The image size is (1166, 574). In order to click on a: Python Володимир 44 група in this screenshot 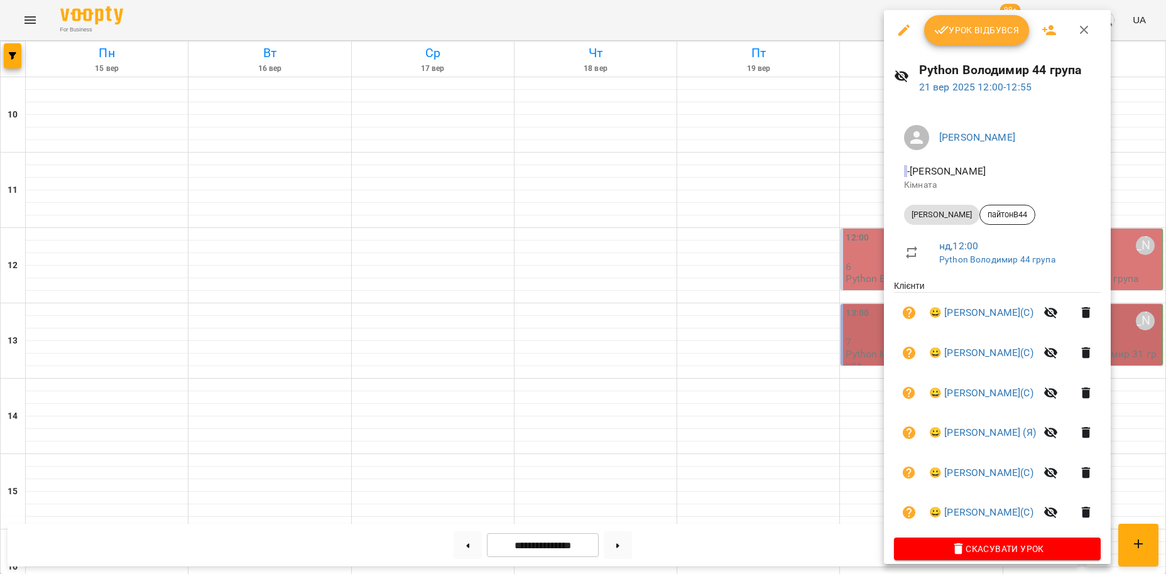, I will do `click(997, 259)`.